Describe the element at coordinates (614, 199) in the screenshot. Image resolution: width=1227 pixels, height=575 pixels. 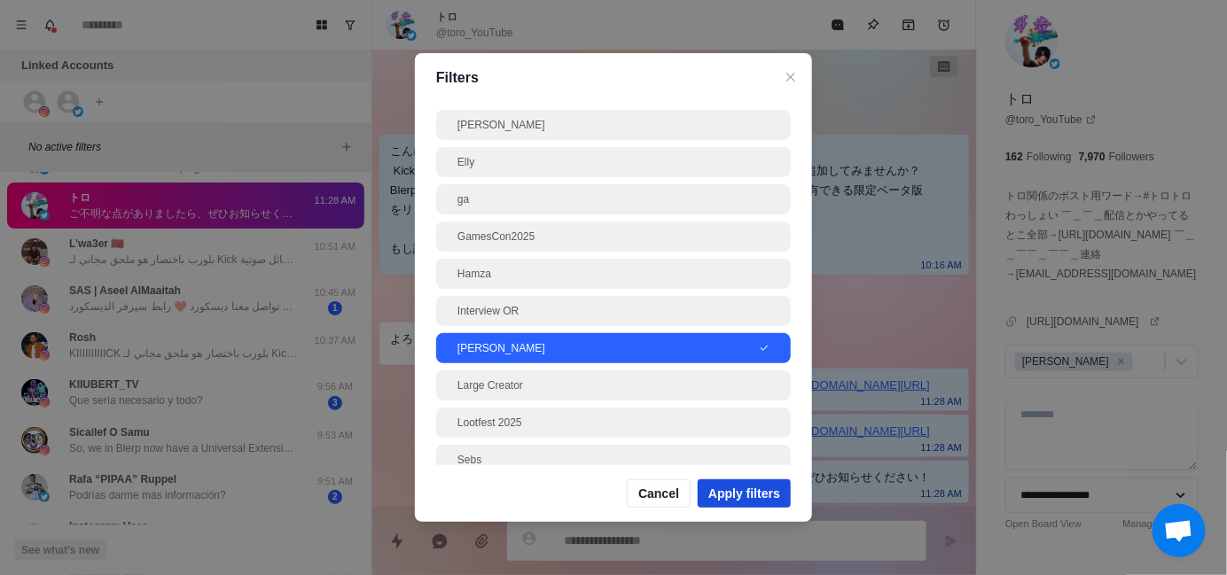
I see `div: ga` at that location.